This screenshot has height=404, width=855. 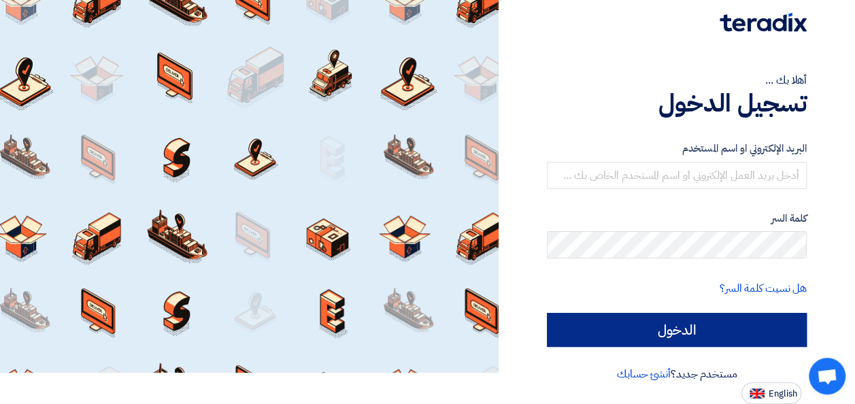 What do you see at coordinates (644, 374) in the screenshot?
I see `a: أنشئ حسابك` at bounding box center [644, 374].